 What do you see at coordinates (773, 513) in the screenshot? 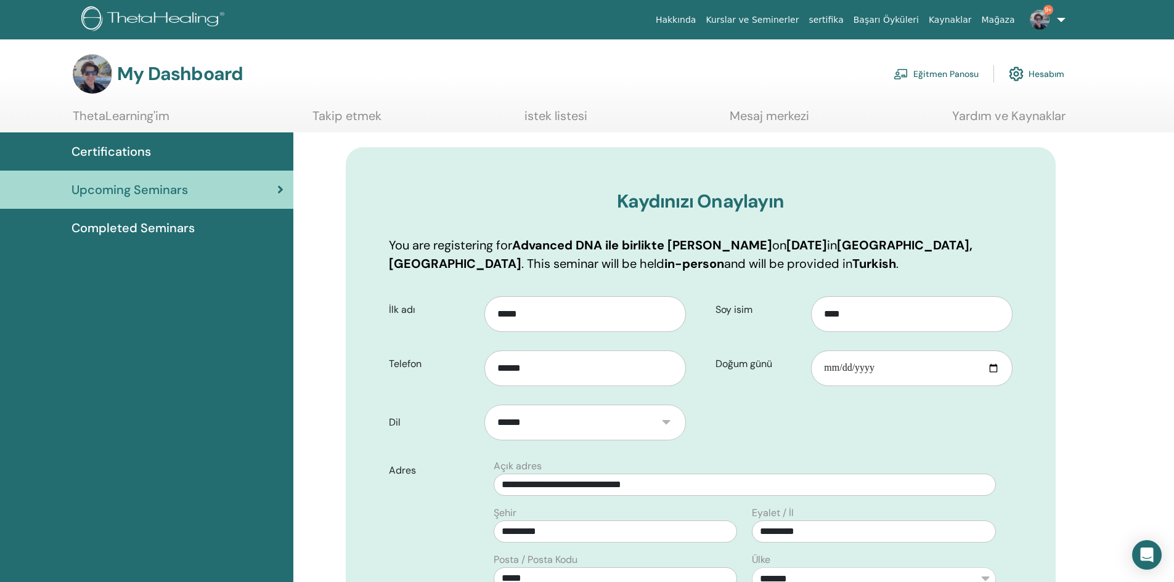
I see `label: Eyalet / İl` at bounding box center [773, 513].